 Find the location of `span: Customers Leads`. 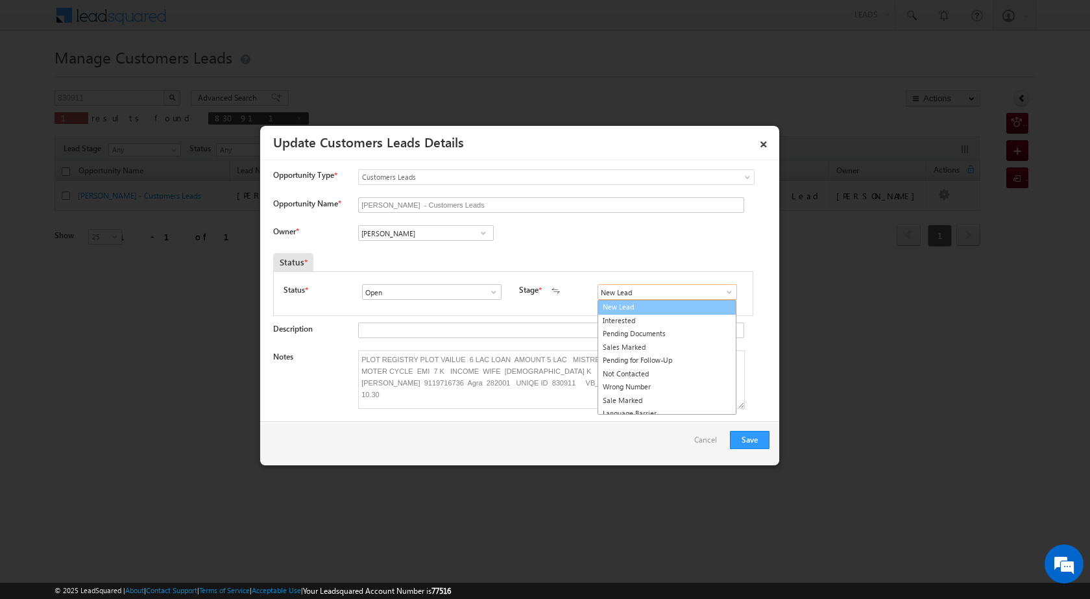

span: Customers Leads is located at coordinates (530, 177).